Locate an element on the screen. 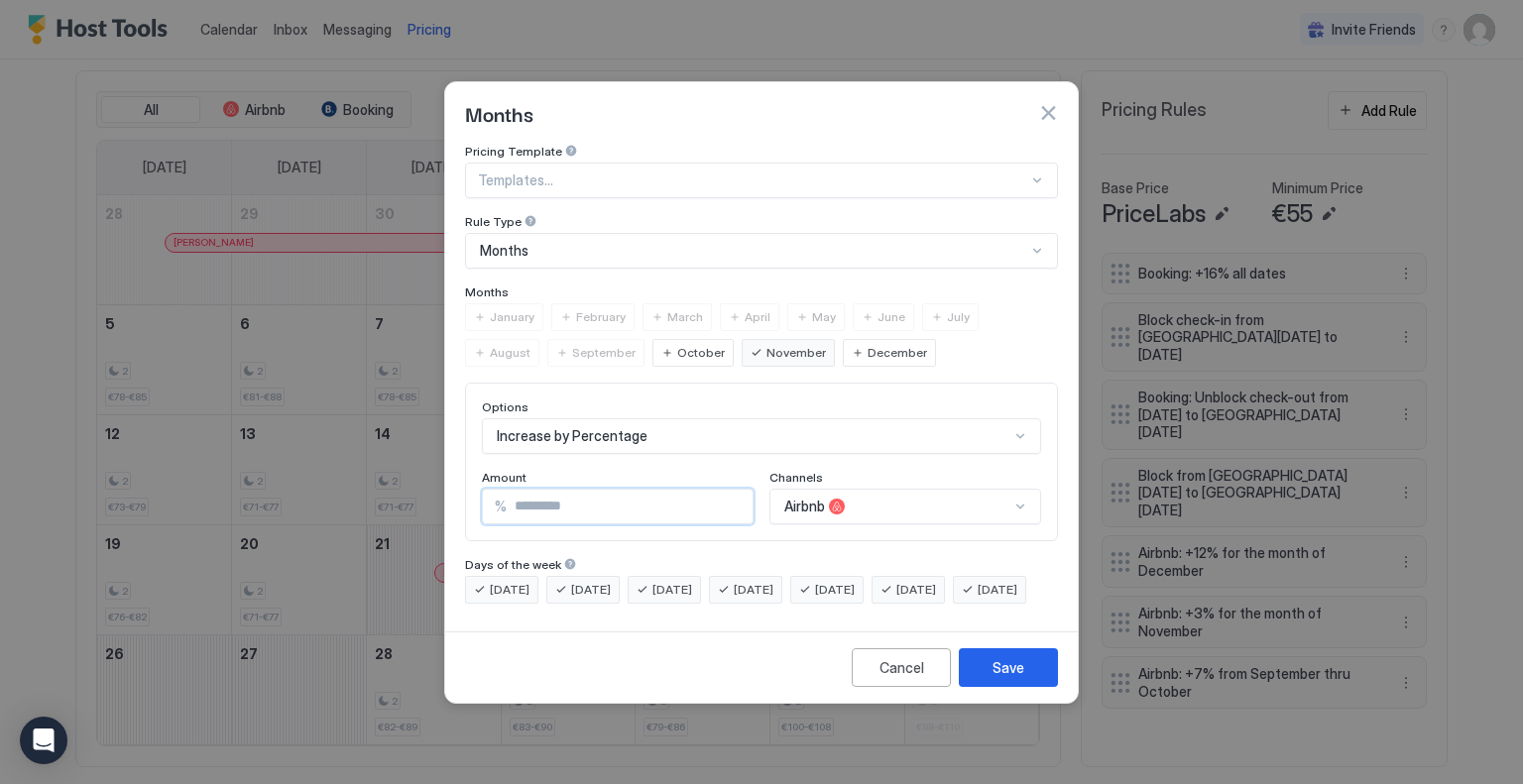  span: Amount is located at coordinates (504, 477).